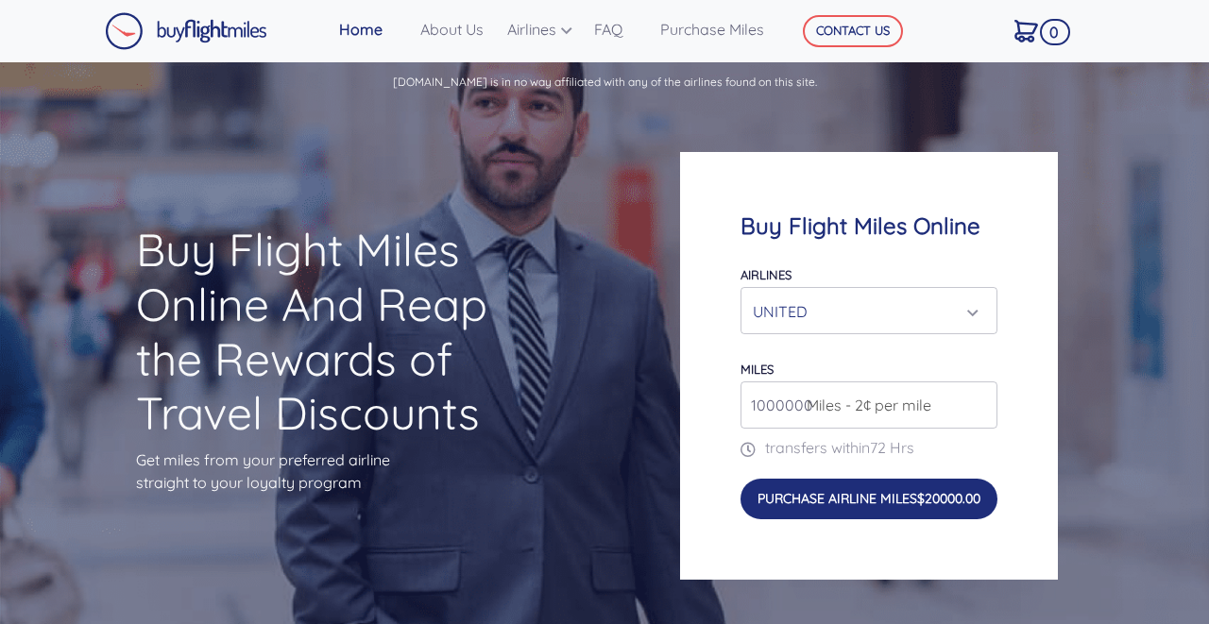 The image size is (1209, 624). Describe the element at coordinates (892, 448) in the screenshot. I see `span: 72 Hrs` at that location.